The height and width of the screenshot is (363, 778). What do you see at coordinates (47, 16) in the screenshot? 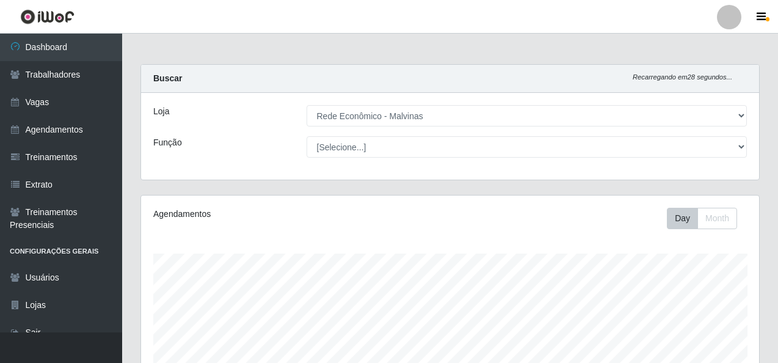
I see `img: CoreUI Logo` at bounding box center [47, 16].